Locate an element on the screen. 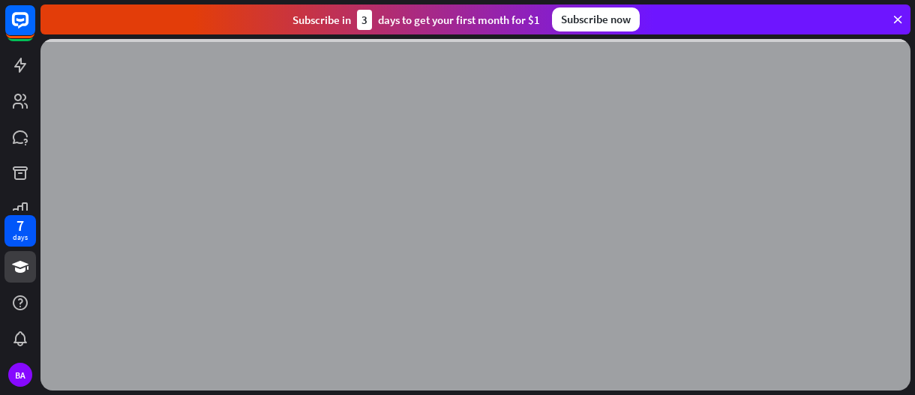  div: BA is located at coordinates (20, 375).